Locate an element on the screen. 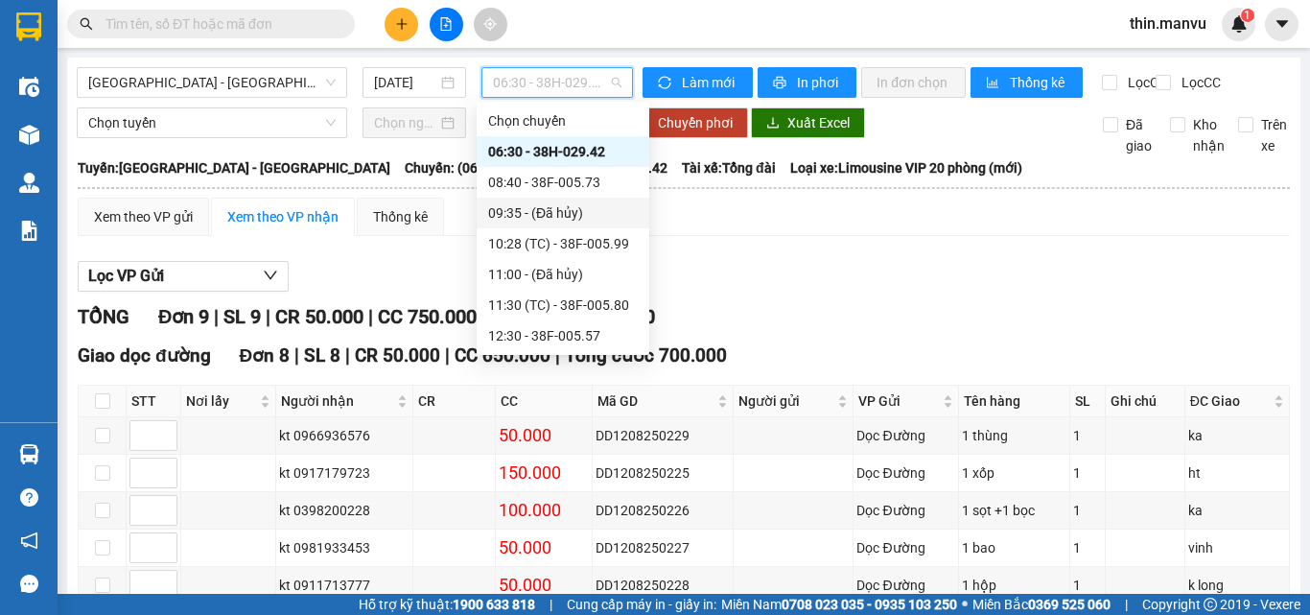  img: solution-icon is located at coordinates (29, 230).